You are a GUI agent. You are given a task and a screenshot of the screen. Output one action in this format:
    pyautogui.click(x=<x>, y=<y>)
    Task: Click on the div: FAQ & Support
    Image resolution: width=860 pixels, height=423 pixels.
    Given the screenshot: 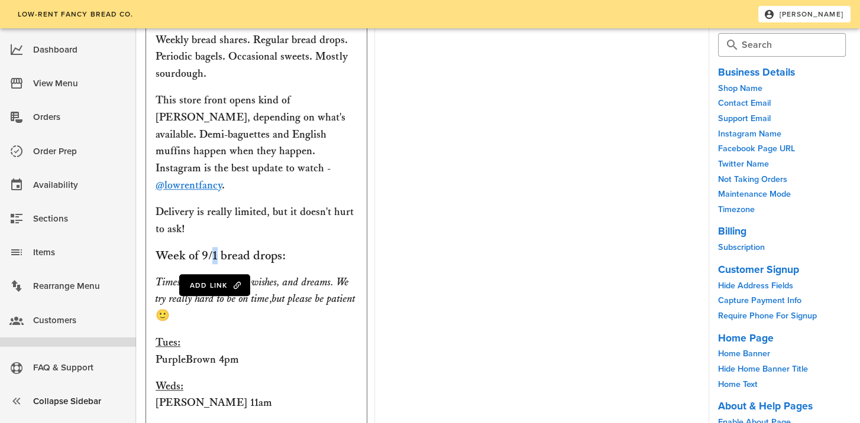 What is the action you would take?
    pyautogui.click(x=80, y=368)
    